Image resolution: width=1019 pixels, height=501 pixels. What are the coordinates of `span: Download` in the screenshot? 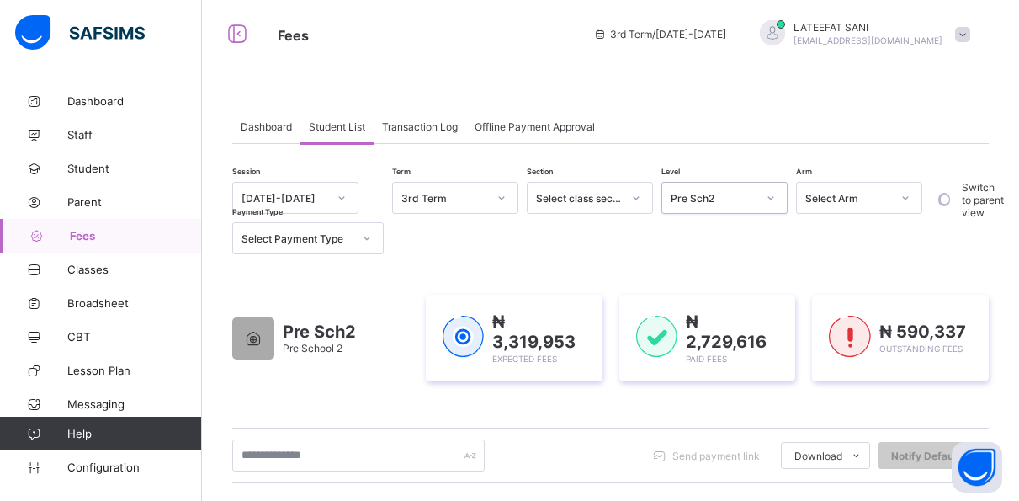 It's located at (818, 455).